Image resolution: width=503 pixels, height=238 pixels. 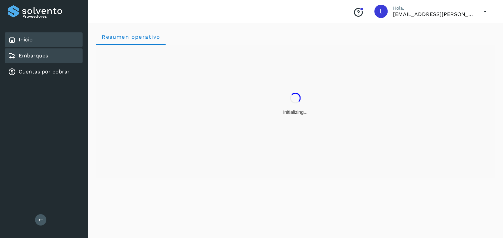 I want to click on div: Embarques, so click(x=44, y=56).